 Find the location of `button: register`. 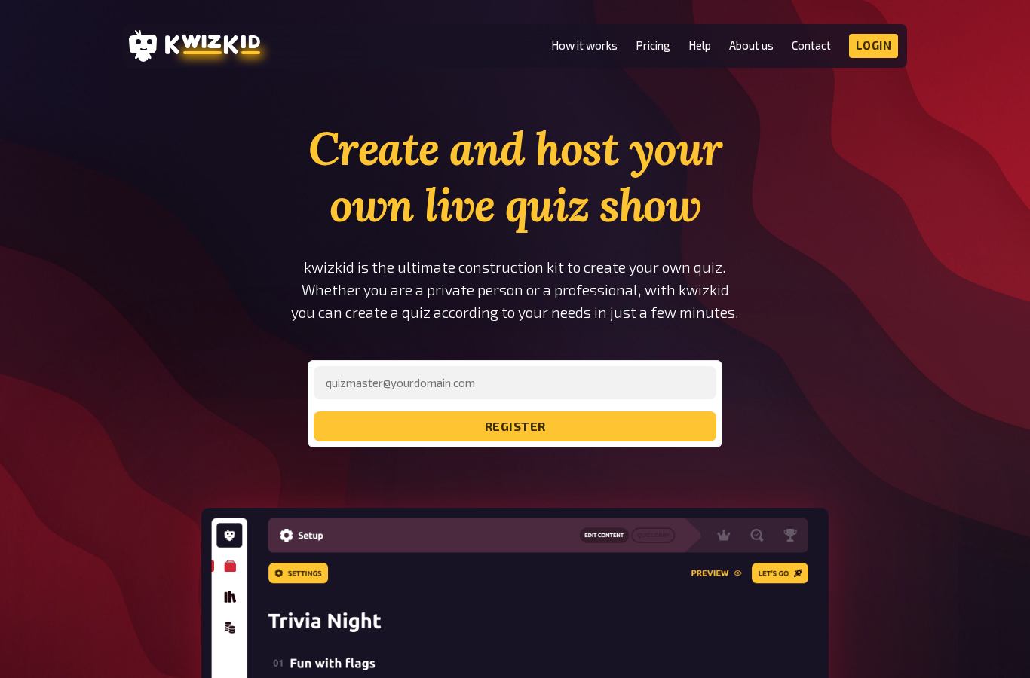

button: register is located at coordinates (515, 427).